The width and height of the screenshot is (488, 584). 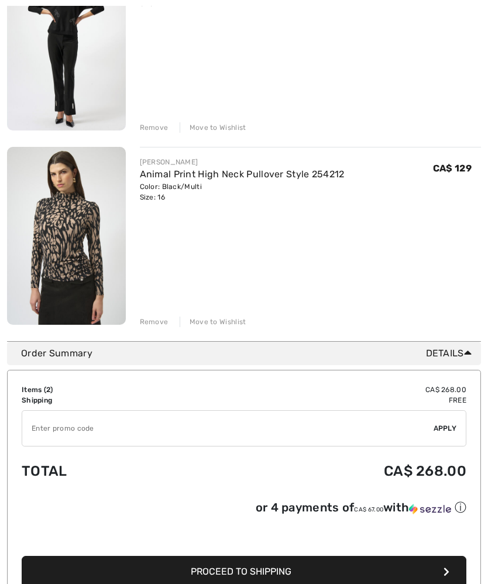 I want to click on span: Proceed to Shipping, so click(x=241, y=571).